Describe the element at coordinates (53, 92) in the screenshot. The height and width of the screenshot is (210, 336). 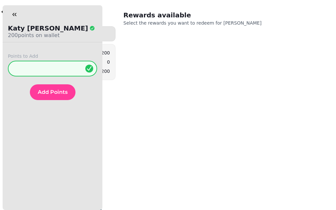
I see `span: Add Points` at that location.